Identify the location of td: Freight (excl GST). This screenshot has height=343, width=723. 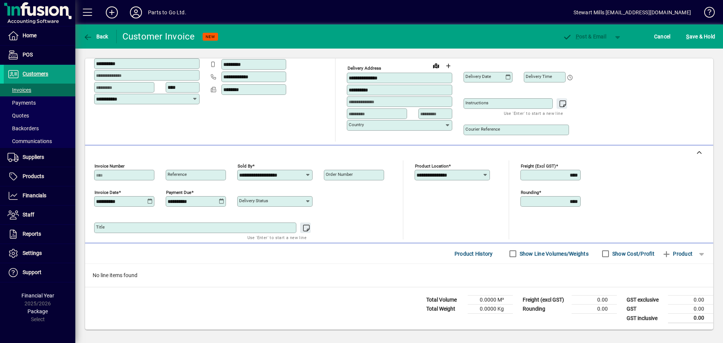
(545, 300).